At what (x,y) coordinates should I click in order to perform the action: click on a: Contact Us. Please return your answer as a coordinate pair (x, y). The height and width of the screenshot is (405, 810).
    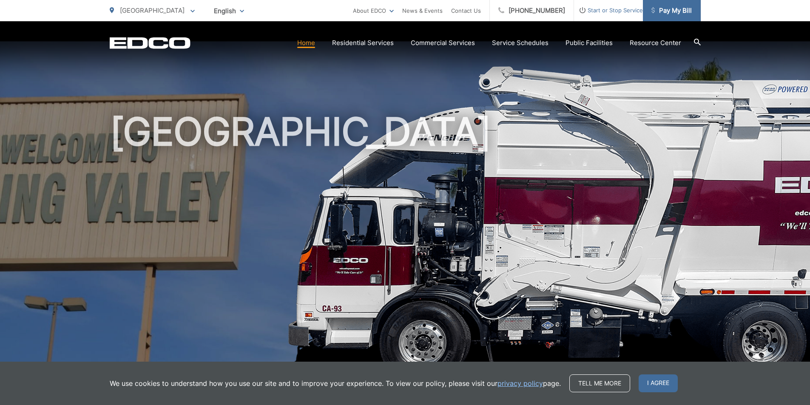
    Looking at the image, I should click on (466, 11).